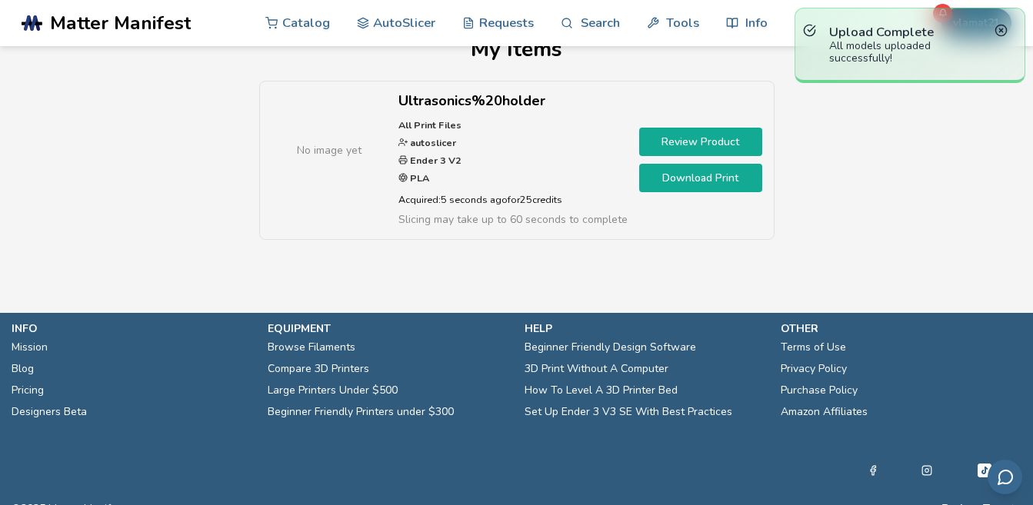  Describe the element at coordinates (701, 178) in the screenshot. I see `a: Download Print` at that location.